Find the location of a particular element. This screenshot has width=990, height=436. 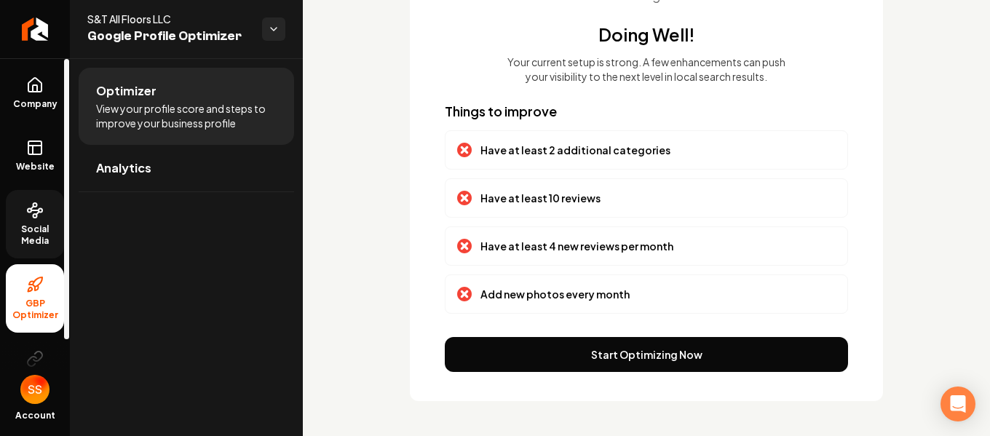

button: Open user button is located at coordinates (35, 389).